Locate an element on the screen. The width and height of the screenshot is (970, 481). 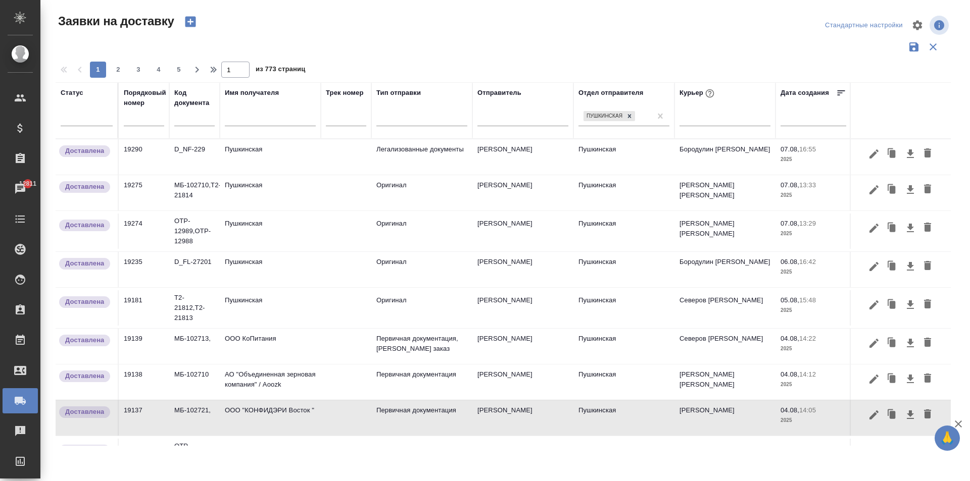
td: 19290 is located at coordinates (144, 157).